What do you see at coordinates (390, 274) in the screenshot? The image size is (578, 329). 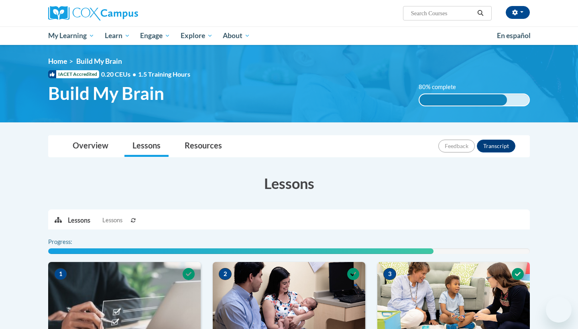 I see `span: 3` at bounding box center [390, 274].